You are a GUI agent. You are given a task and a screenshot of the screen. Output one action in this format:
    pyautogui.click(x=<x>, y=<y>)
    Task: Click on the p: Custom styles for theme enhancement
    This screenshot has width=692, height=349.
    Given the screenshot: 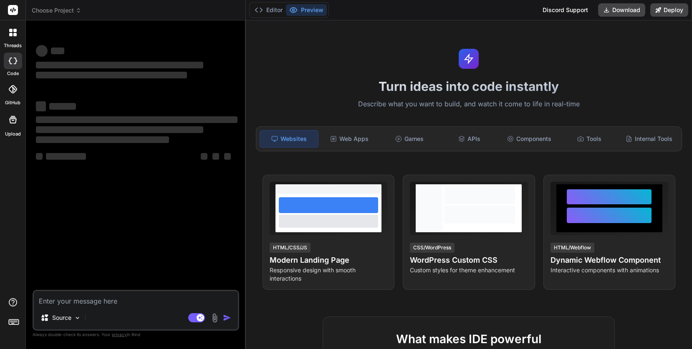 What is the action you would take?
    pyautogui.click(x=469, y=271)
    